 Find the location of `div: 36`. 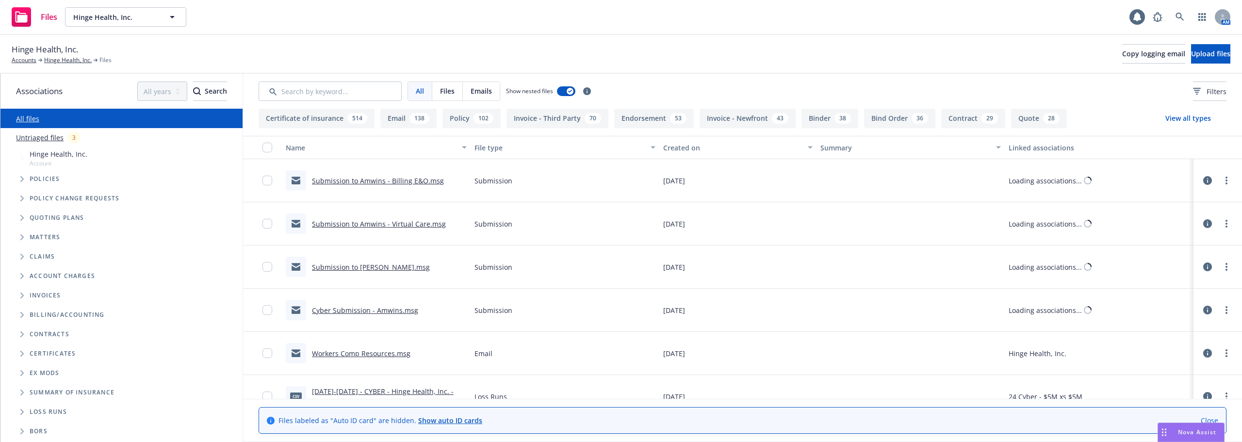

div: 36 is located at coordinates (920, 118).